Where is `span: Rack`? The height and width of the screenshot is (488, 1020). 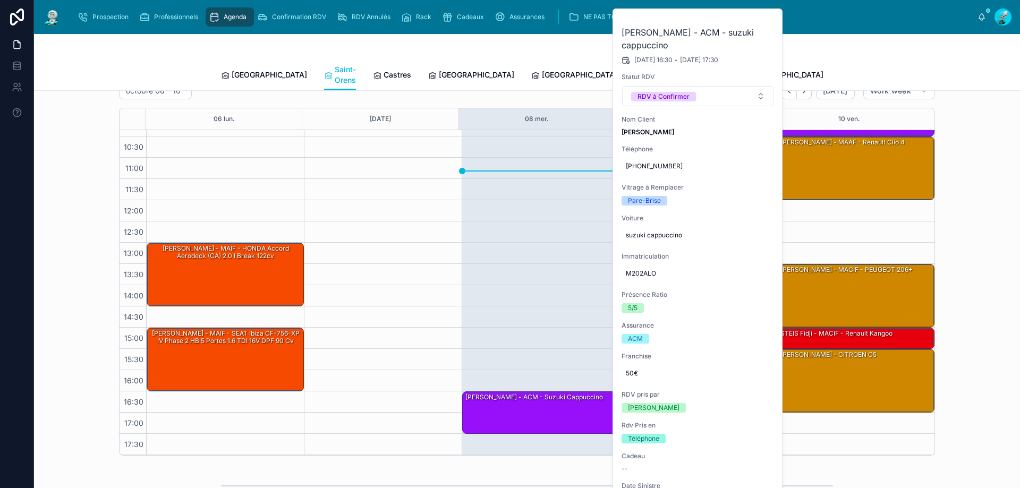 span: Rack is located at coordinates (423, 17).